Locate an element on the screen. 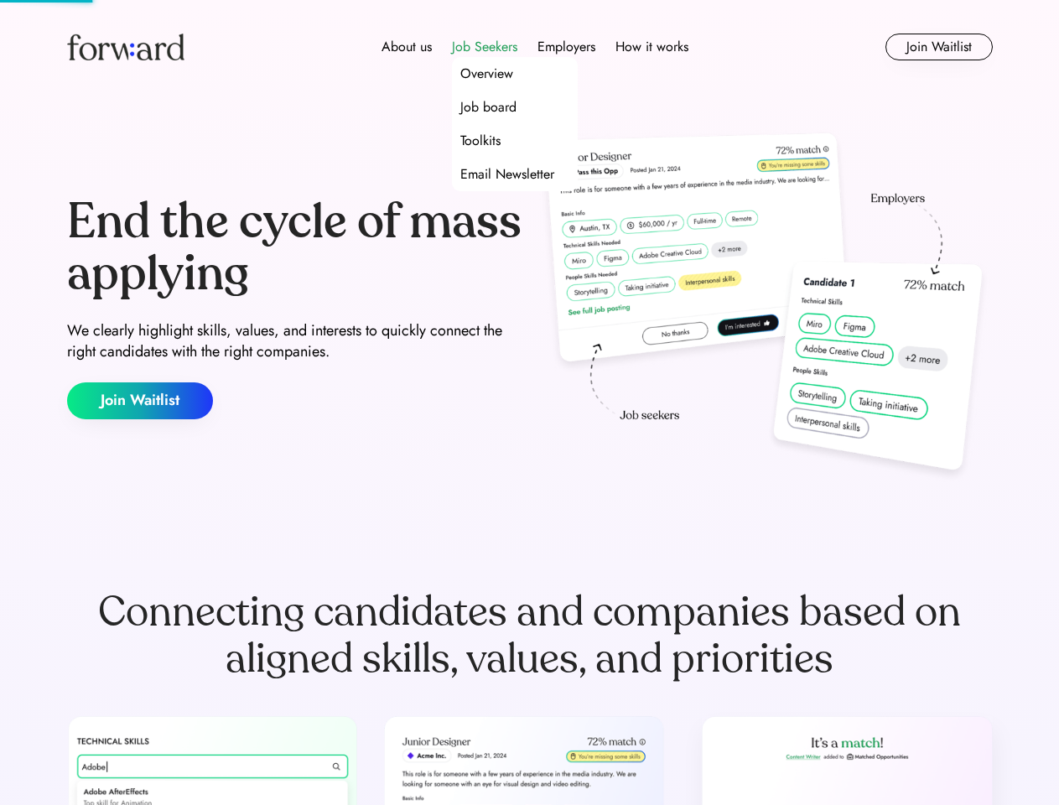 The width and height of the screenshot is (1059, 805). div: Connecting candidates and companies based on aligned skills, values, and priorities is located at coordinates (530, 635).